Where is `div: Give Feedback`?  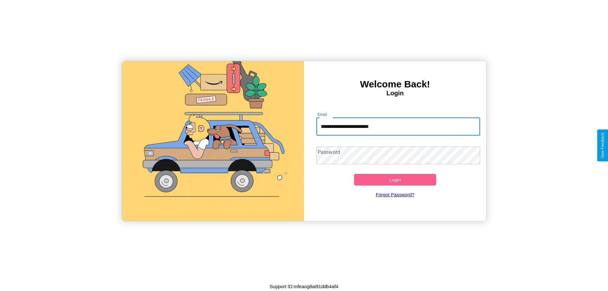 div: Give Feedback is located at coordinates (603, 145).